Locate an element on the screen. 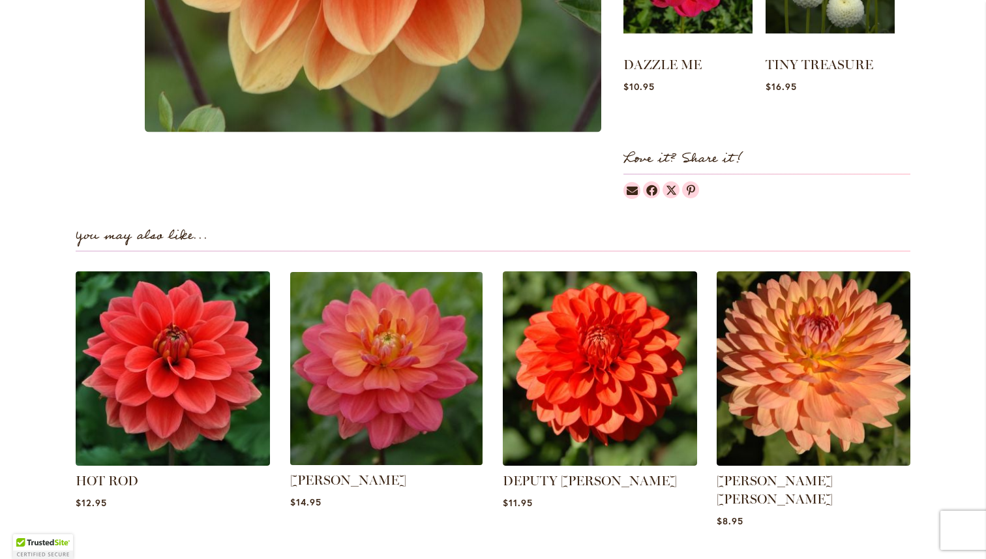  strong: You may also like... is located at coordinates (142, 235).